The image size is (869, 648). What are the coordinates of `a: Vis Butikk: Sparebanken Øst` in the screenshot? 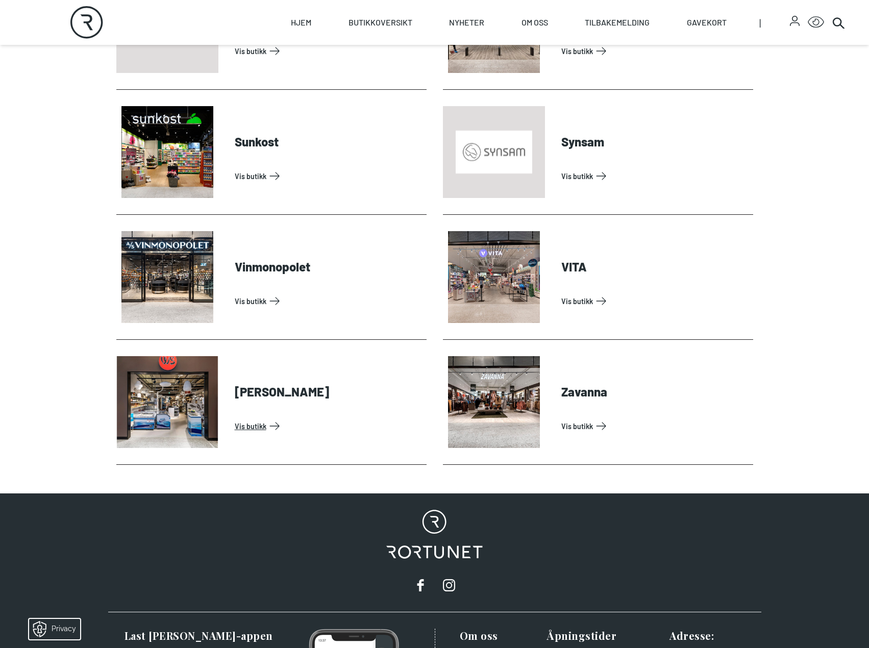 It's located at (329, 51).